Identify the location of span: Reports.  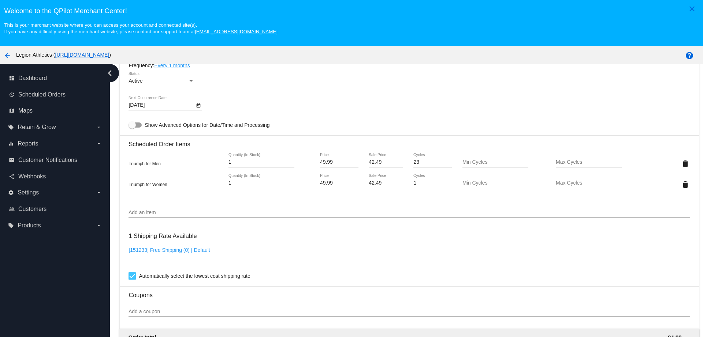
(28, 144).